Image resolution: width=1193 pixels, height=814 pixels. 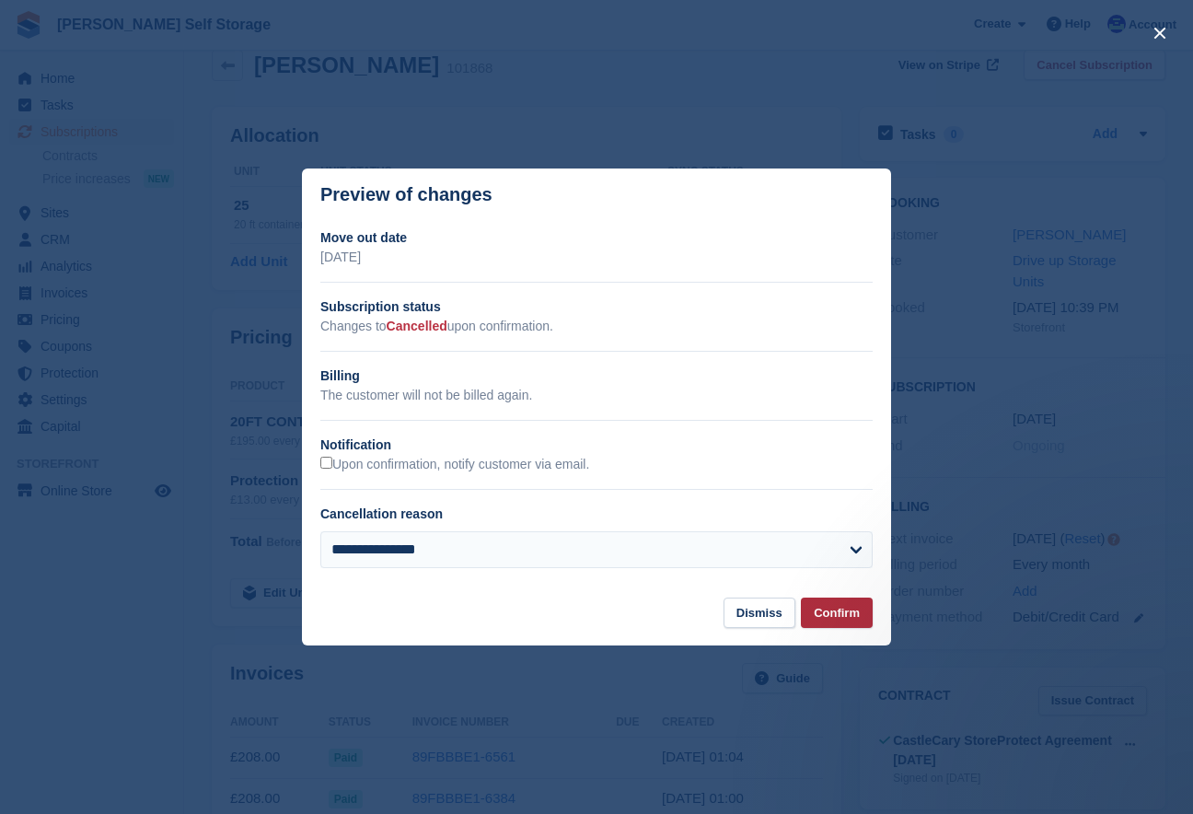 I want to click on h2: Move out date, so click(x=597, y=238).